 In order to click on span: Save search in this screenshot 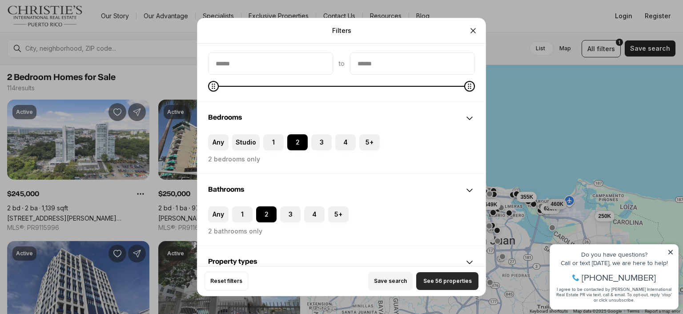, I will do `click(390, 281)`.